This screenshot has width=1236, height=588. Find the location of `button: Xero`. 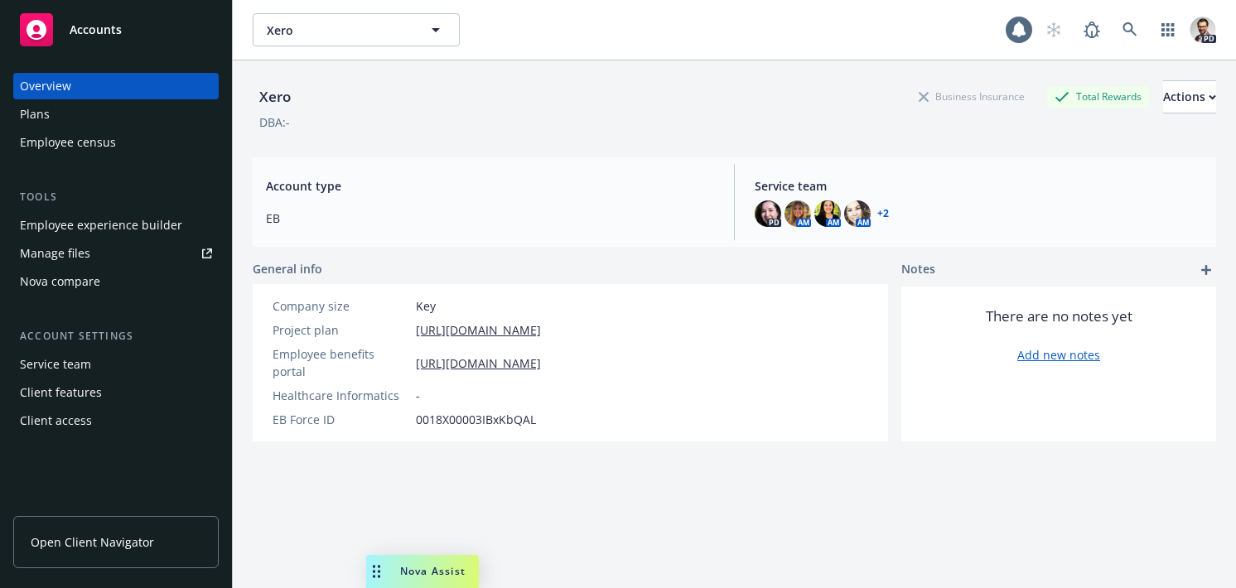

button: Xero is located at coordinates (356, 30).